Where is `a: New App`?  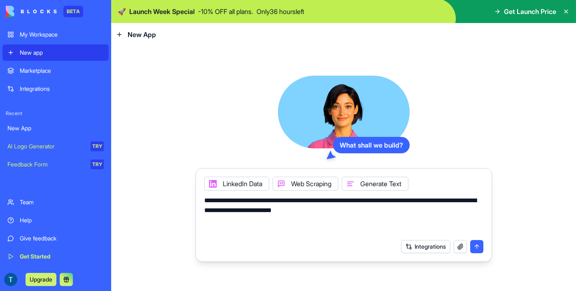 a: New App is located at coordinates (56, 128).